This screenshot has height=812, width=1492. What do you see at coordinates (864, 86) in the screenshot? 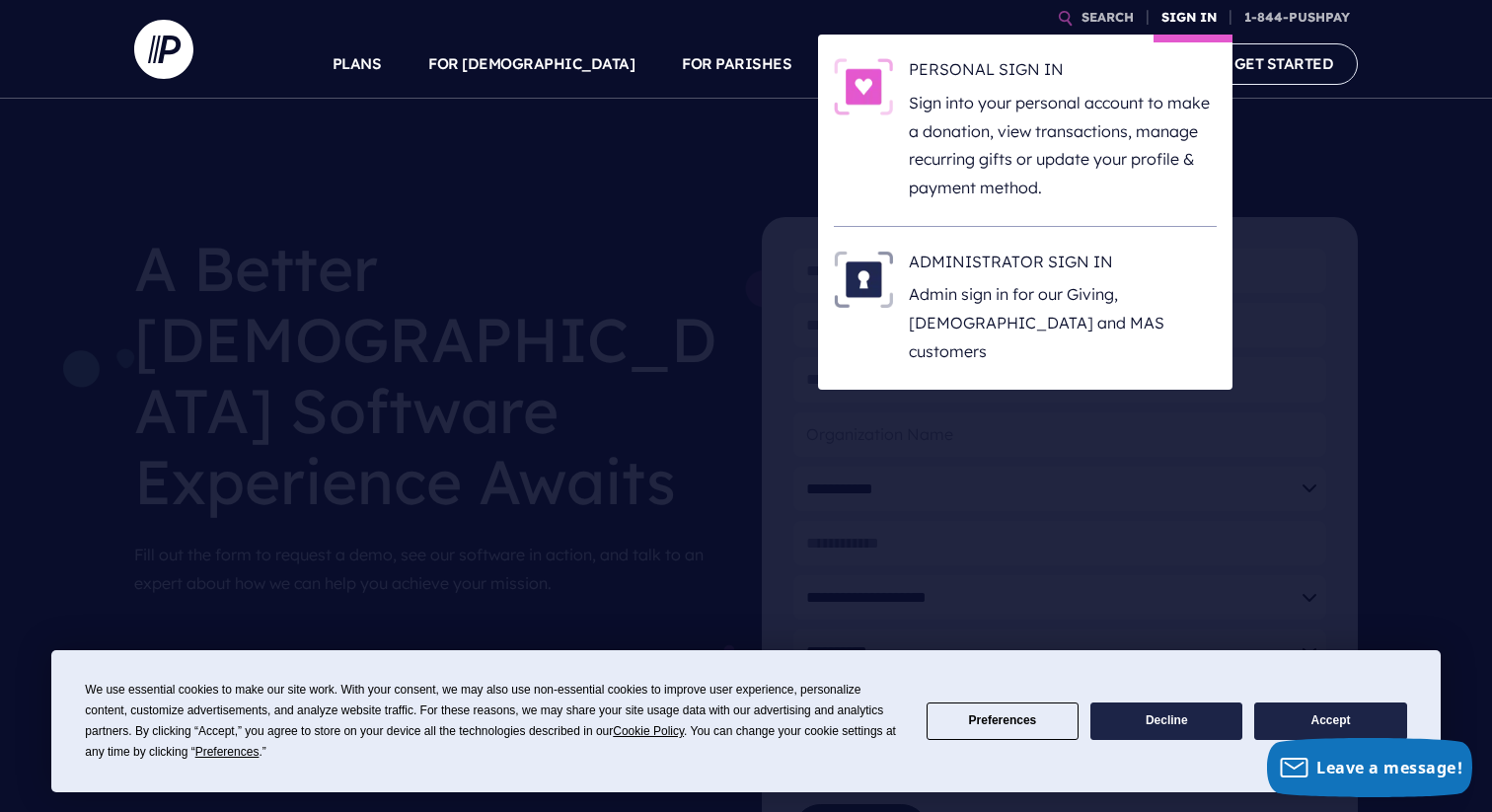
I see `img: PERSONAL SIGN IN - Illustration` at bounding box center [864, 86].